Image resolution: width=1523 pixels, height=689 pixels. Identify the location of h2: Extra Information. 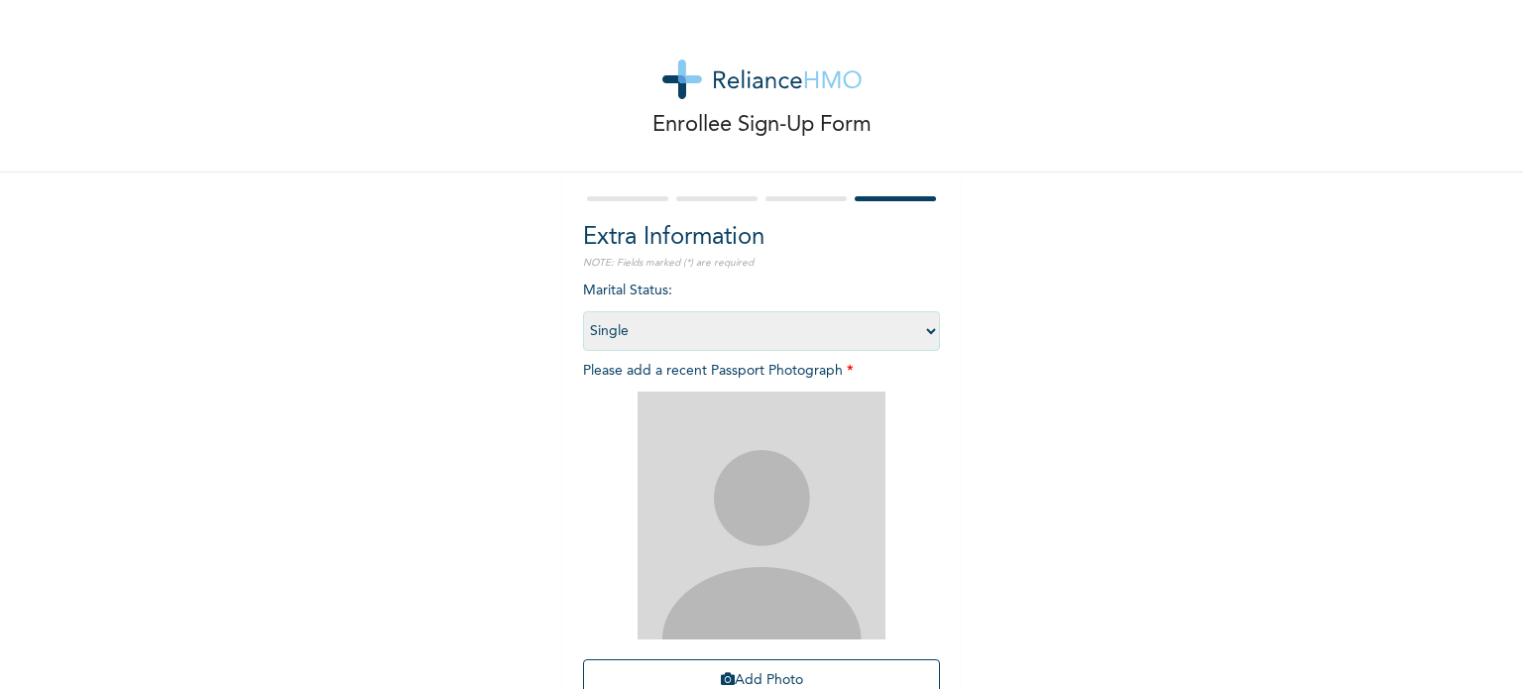
(762, 238).